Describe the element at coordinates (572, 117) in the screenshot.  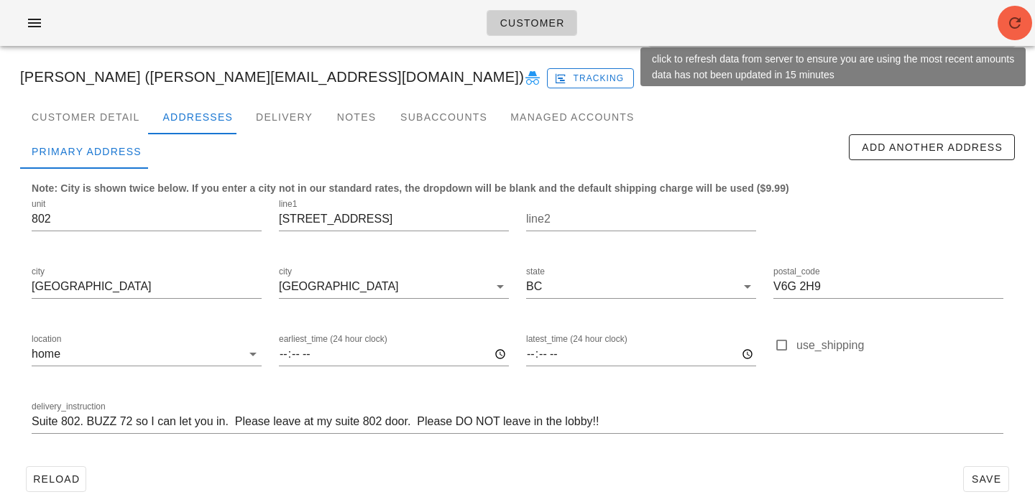
I see `div: Managed Accounts` at that location.